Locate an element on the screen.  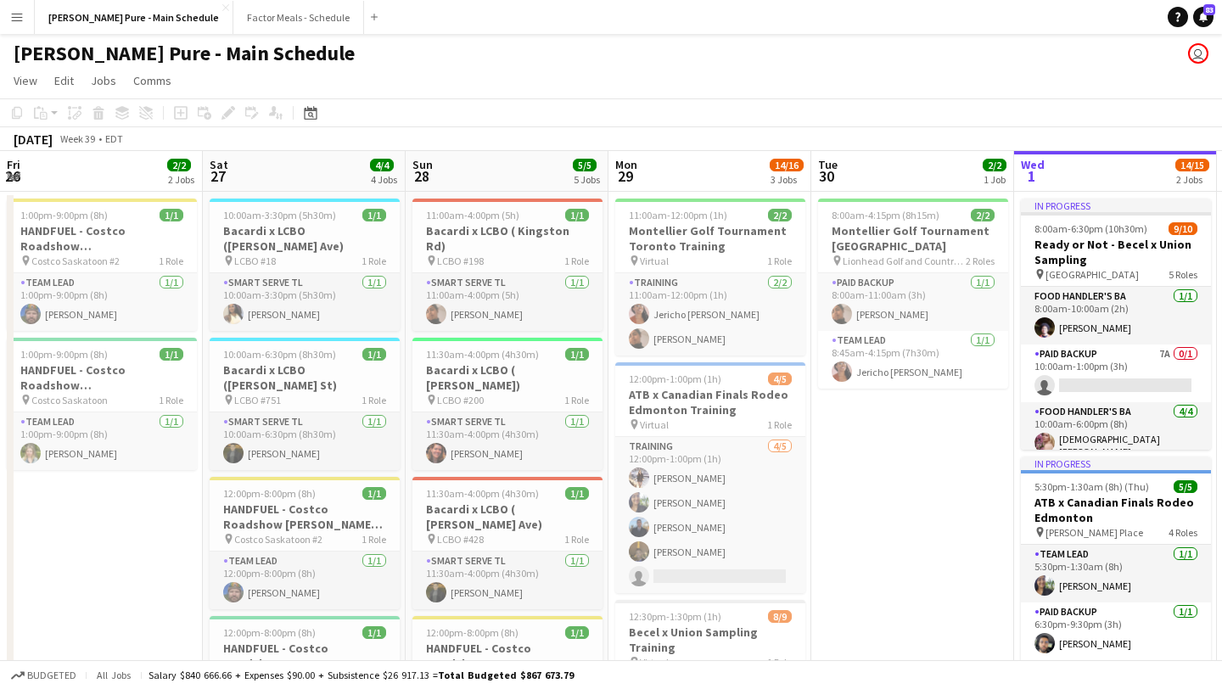
app-job-card: 12:00pm-1:00pm (1h)4/5ATB x Canadian Finals Rodeo Edmonton Training Virtual1 RoleTraining4/512:00... is located at coordinates (711, 478).